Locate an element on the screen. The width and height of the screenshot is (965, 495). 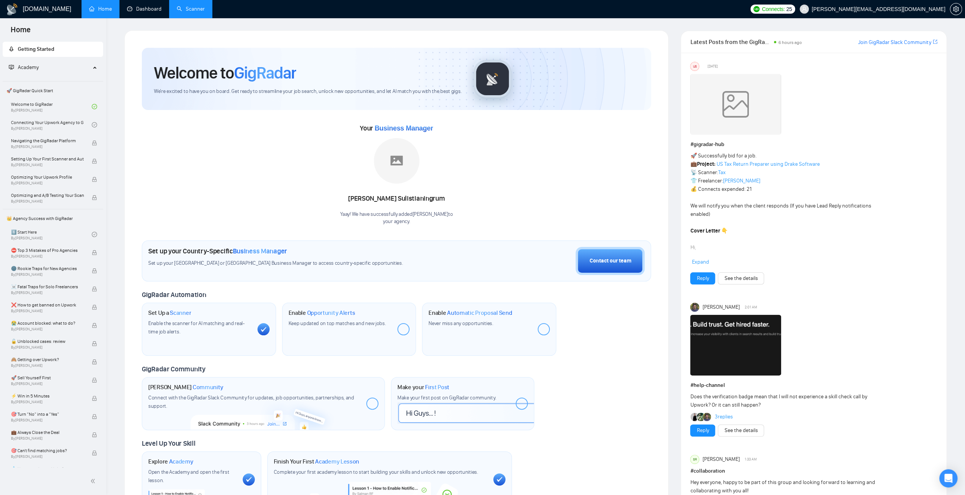
a: searchScanner is located at coordinates (191, 9).